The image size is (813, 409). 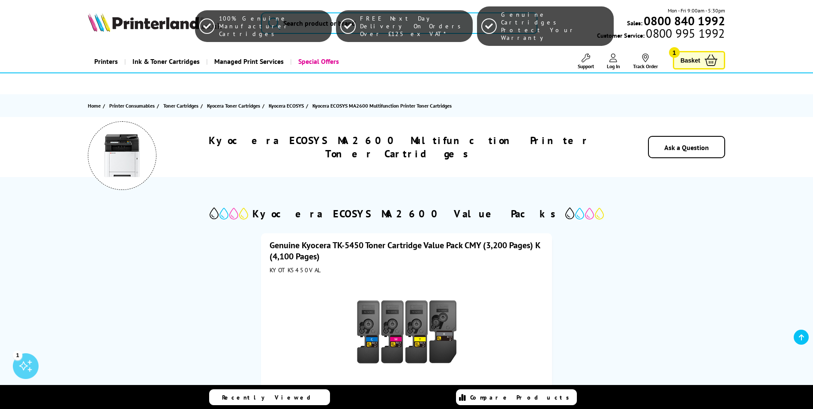 I want to click on span: Recently Viewed, so click(x=270, y=397).